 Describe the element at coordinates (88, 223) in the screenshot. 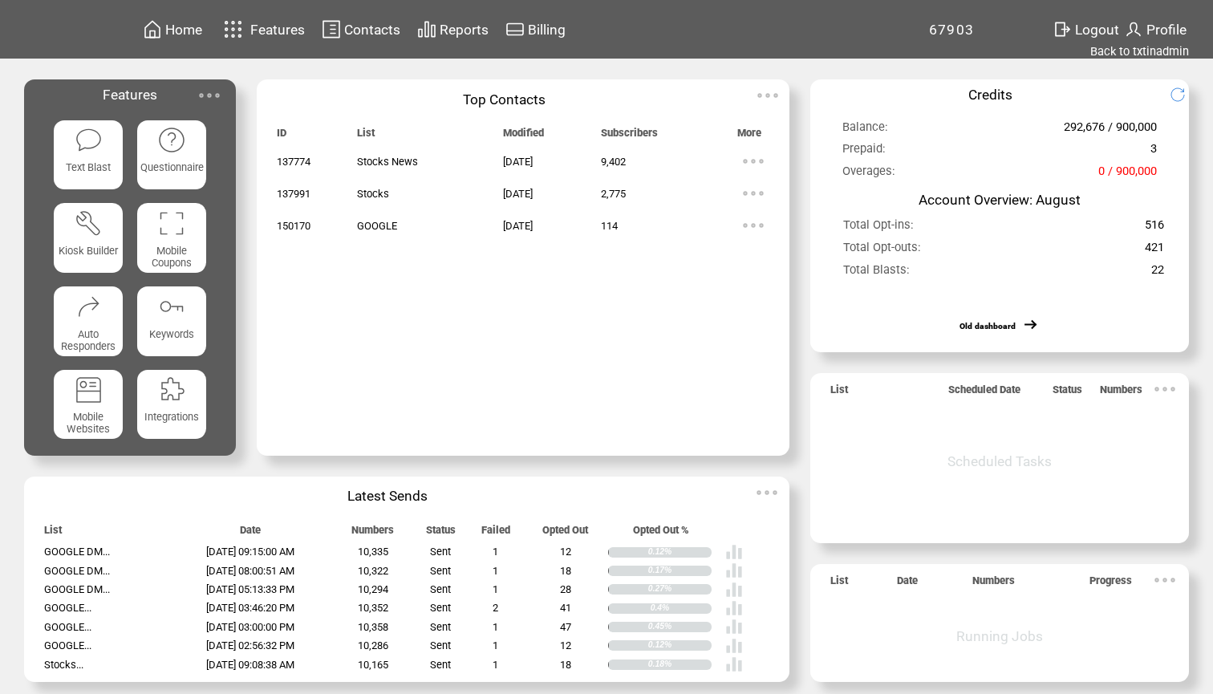

I see `img: tool%201.svg` at that location.